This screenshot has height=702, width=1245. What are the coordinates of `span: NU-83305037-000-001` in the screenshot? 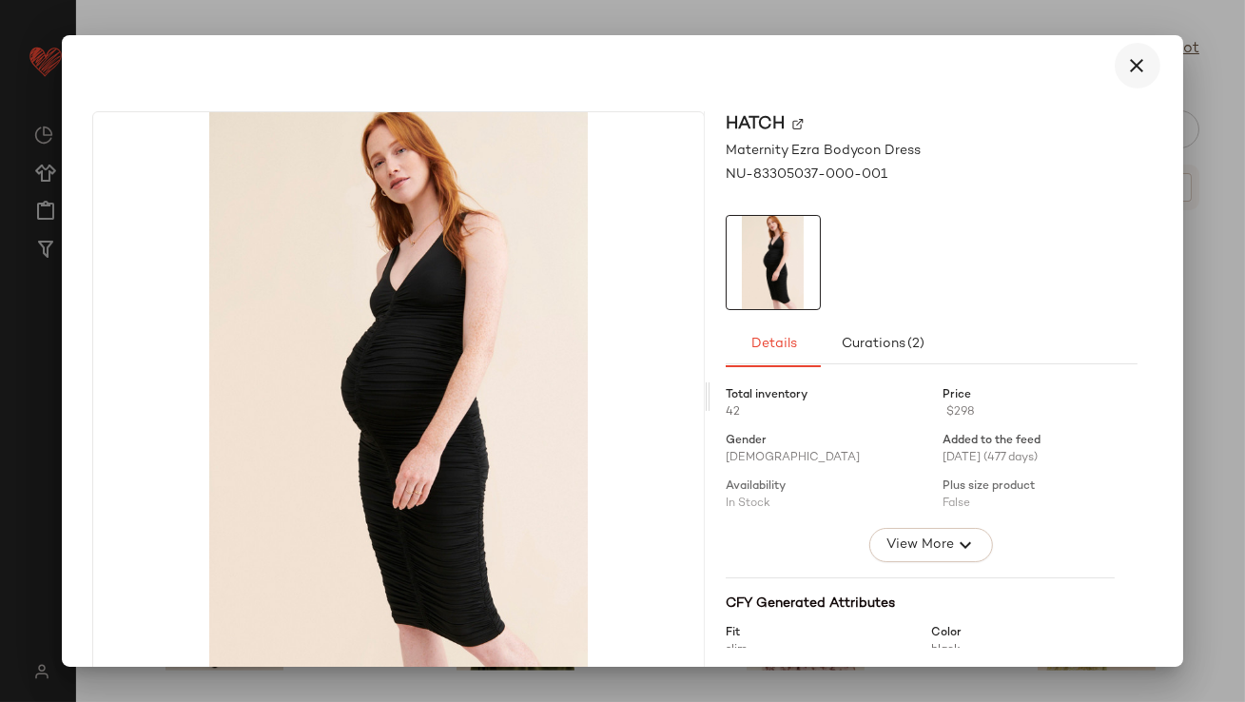 It's located at (807, 174).